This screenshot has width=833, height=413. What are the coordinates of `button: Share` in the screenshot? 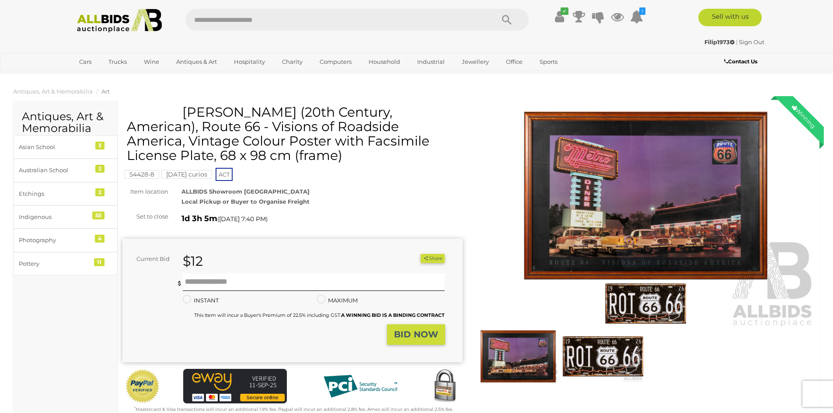 It's located at (432, 258).